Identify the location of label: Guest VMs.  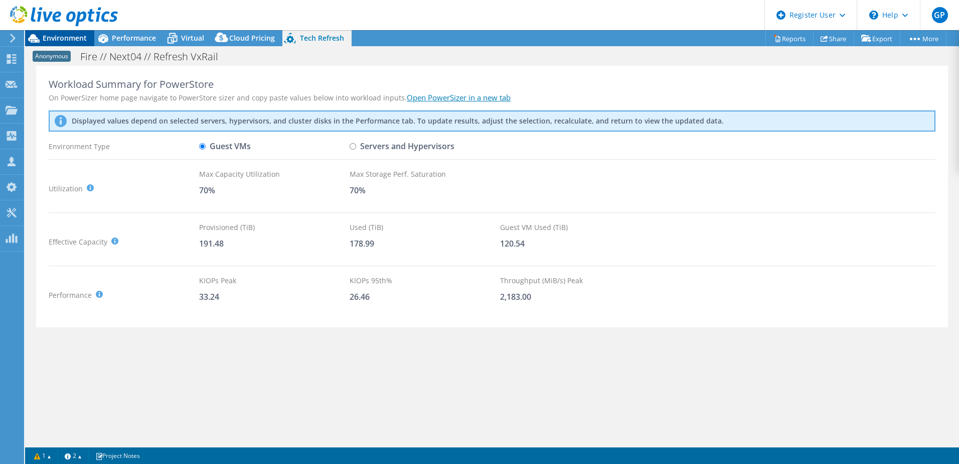
(225, 146).